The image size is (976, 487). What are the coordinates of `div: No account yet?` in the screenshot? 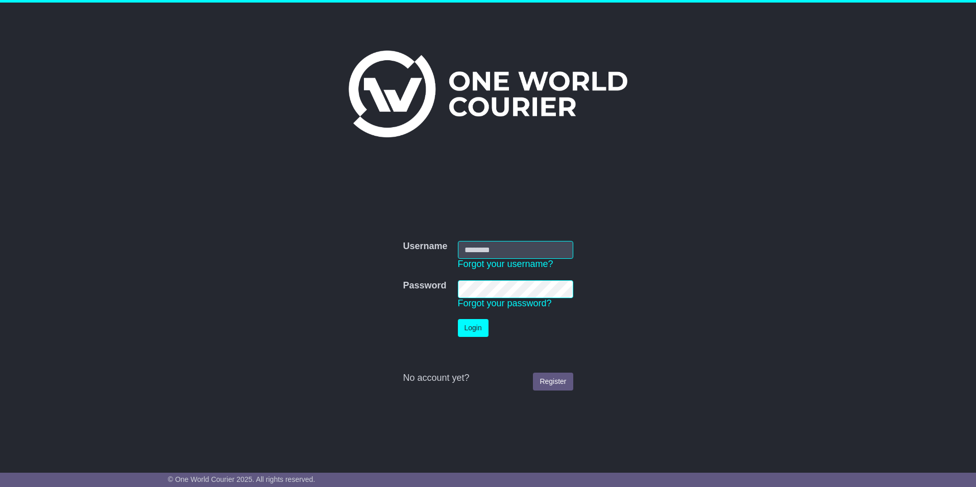 It's located at (488, 378).